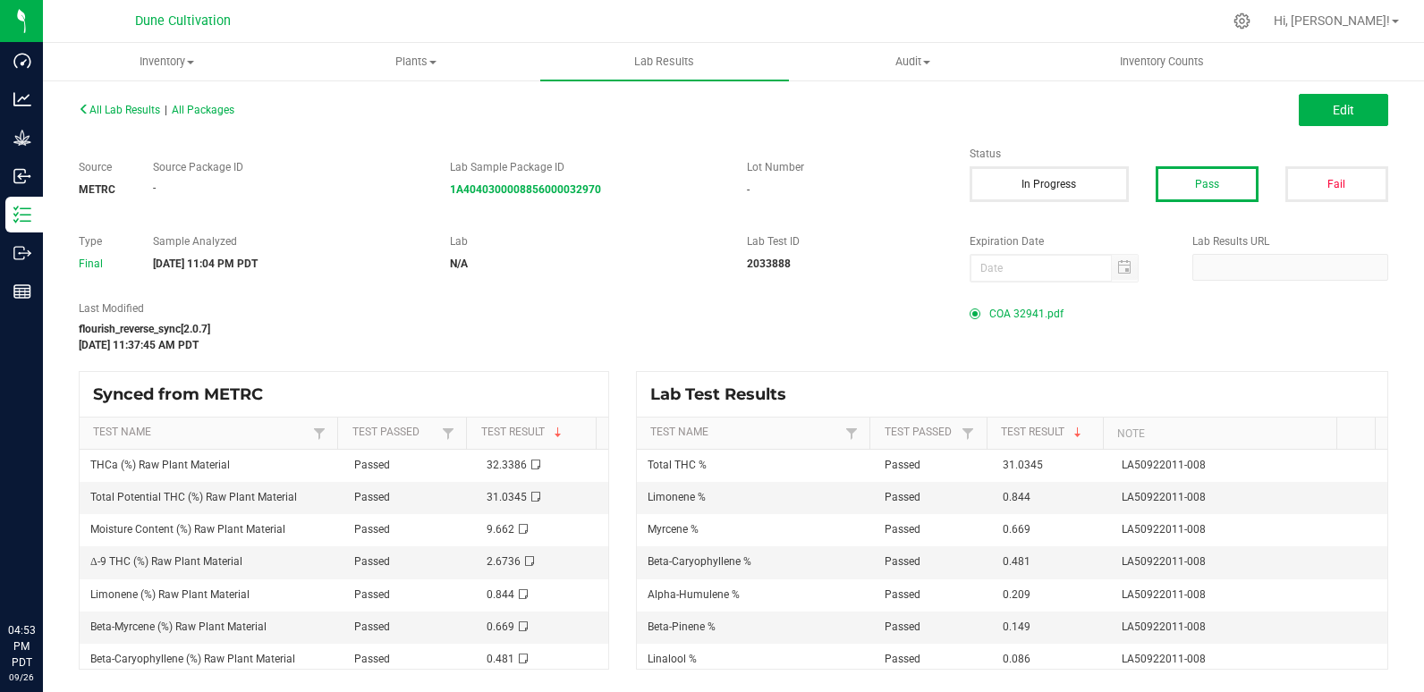  I want to click on inline-svg: Inbound, so click(22, 176).